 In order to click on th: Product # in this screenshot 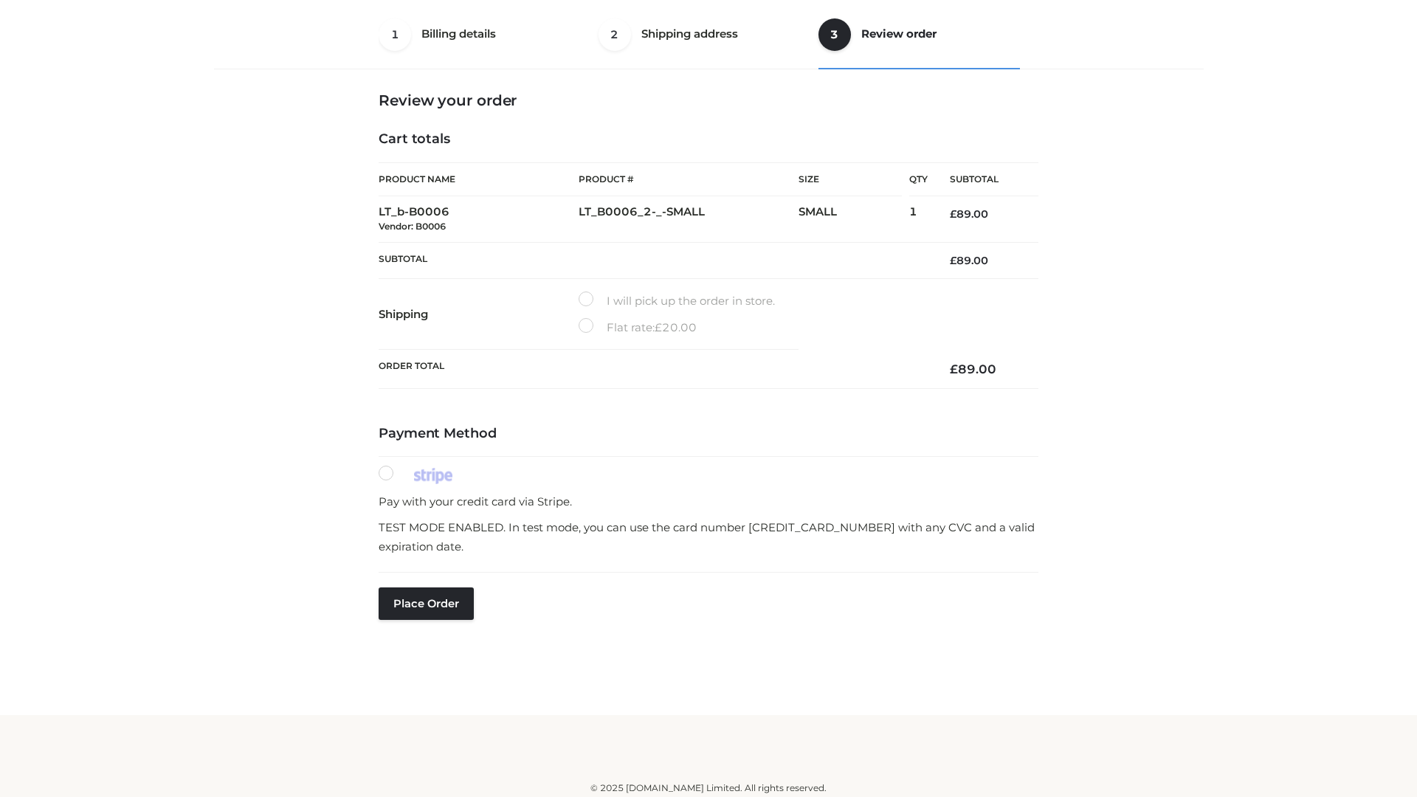, I will do `click(689, 179)`.